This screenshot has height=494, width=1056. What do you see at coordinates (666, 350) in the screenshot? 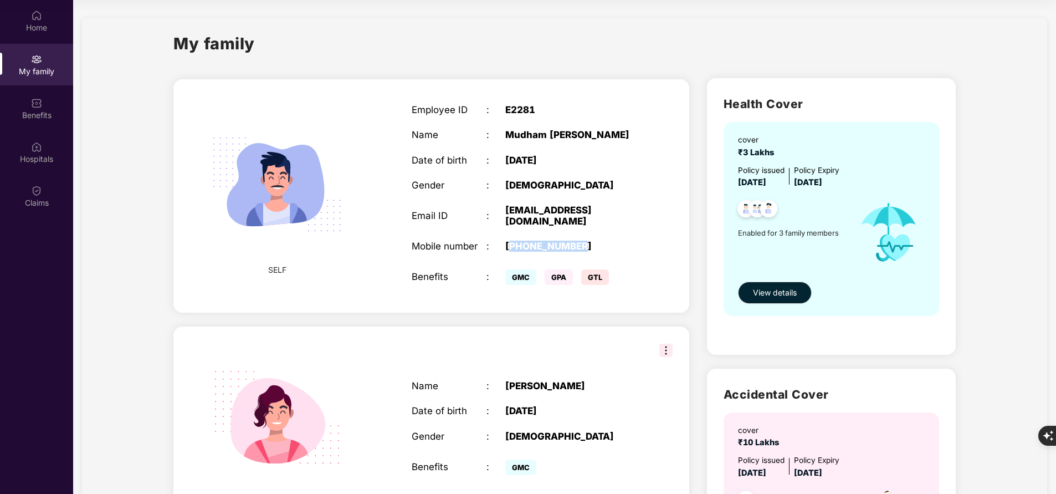
I see `img: svg+xml;base64,PHN2ZyB3aWR0aD0iMzIiIGhlaWdodD0iMzIiIHZpZXdCb3g9IjAgMCAzMiAzMiIgZmlsbD0ibm9uZSIgeG...` at bounding box center [666, 350].